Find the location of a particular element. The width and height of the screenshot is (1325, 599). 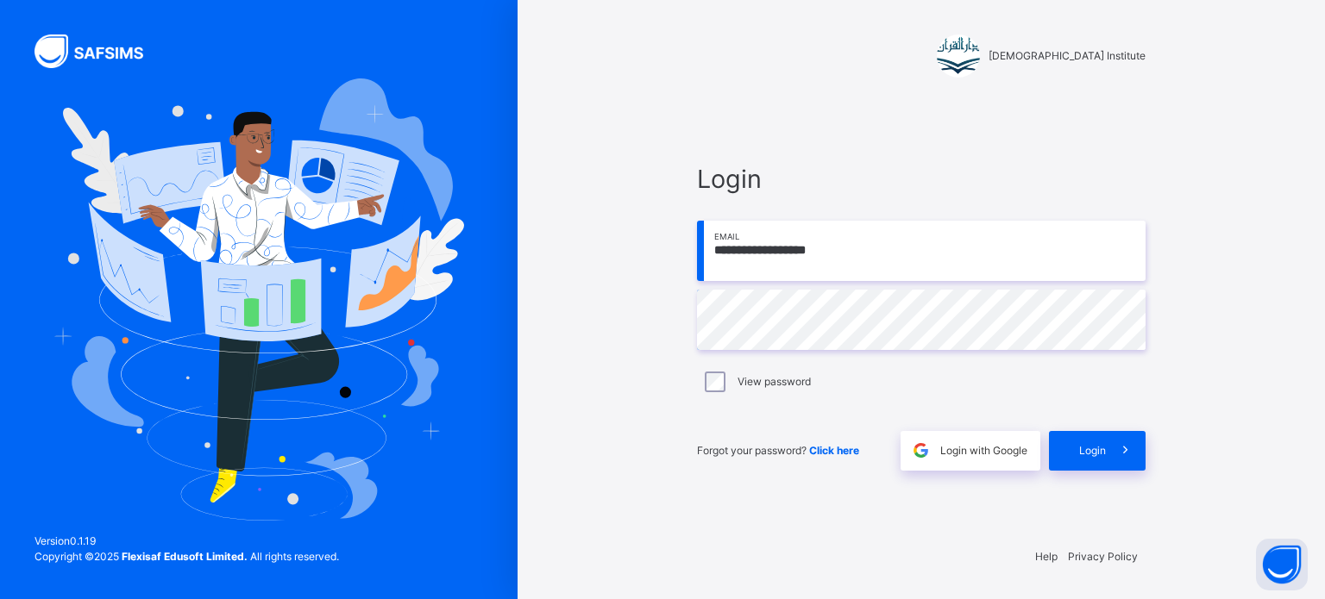

a: Click here is located at coordinates (834, 450).